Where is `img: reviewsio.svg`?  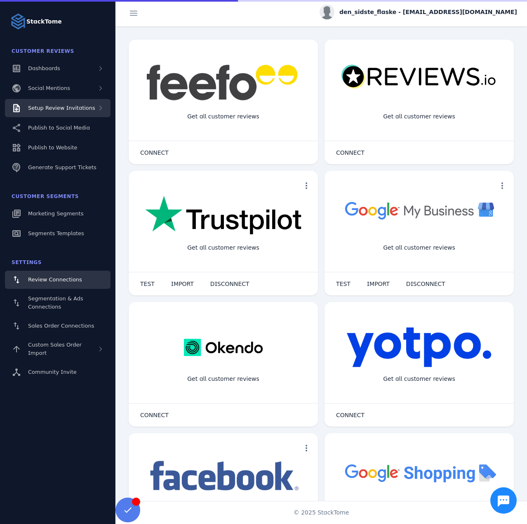
img: reviewsio.svg is located at coordinates (419, 77).